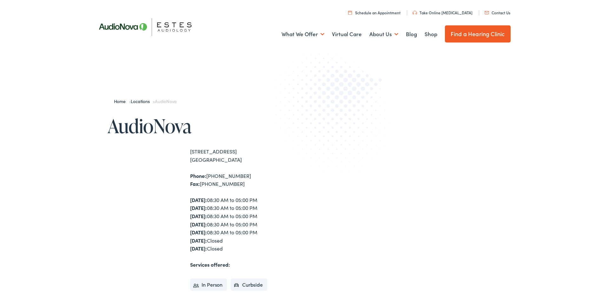 Image resolution: width=602 pixels, height=293 pixels. Describe the element at coordinates (198, 176) in the screenshot. I see `strong: Phone:` at that location.